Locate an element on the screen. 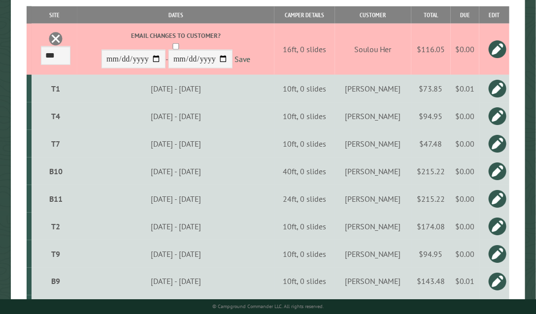 The height and width of the screenshot is (314, 536). th: Edit is located at coordinates (494, 15).